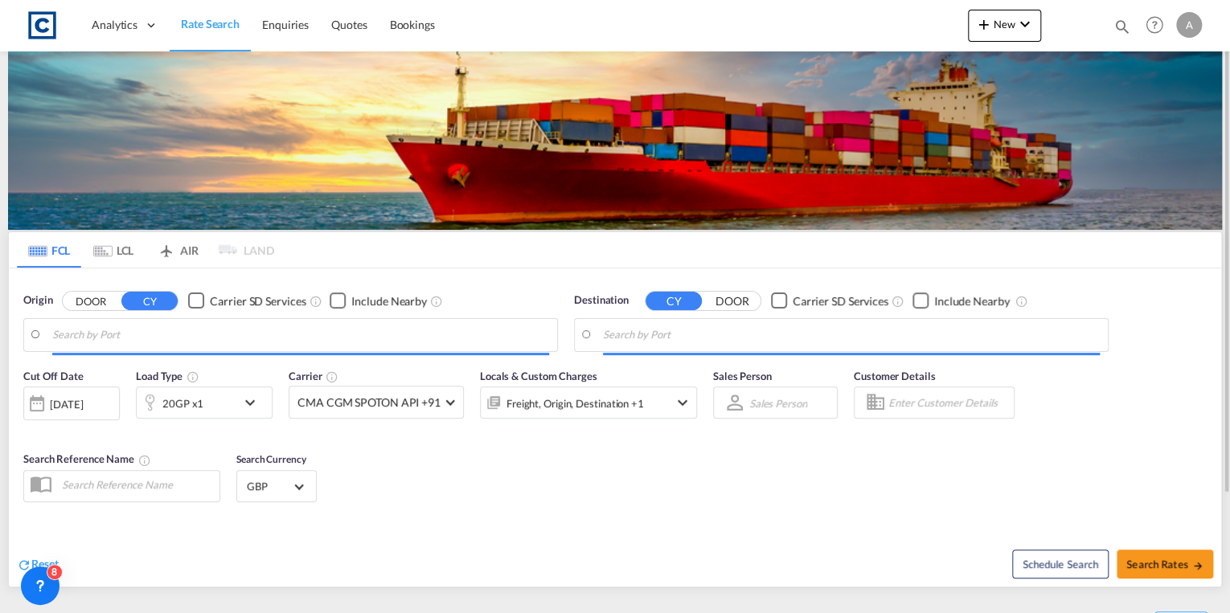 This screenshot has width=1230, height=613. Describe the element at coordinates (1154, 25) in the screenshot. I see `span: Help` at that location.